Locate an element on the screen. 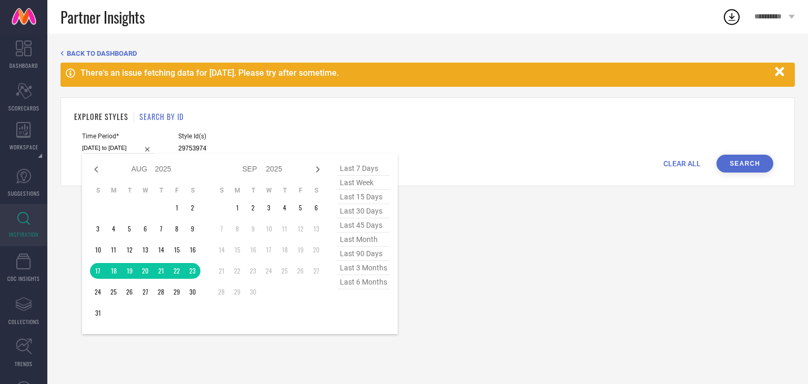 This screenshot has height=384, width=808. div: Open download list is located at coordinates (731, 17).